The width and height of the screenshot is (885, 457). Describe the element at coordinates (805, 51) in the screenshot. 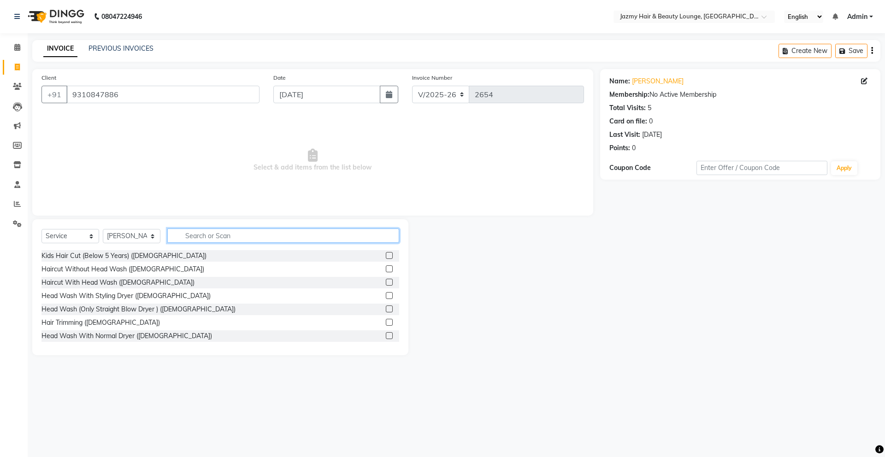

I see `button: Create New` at that location.